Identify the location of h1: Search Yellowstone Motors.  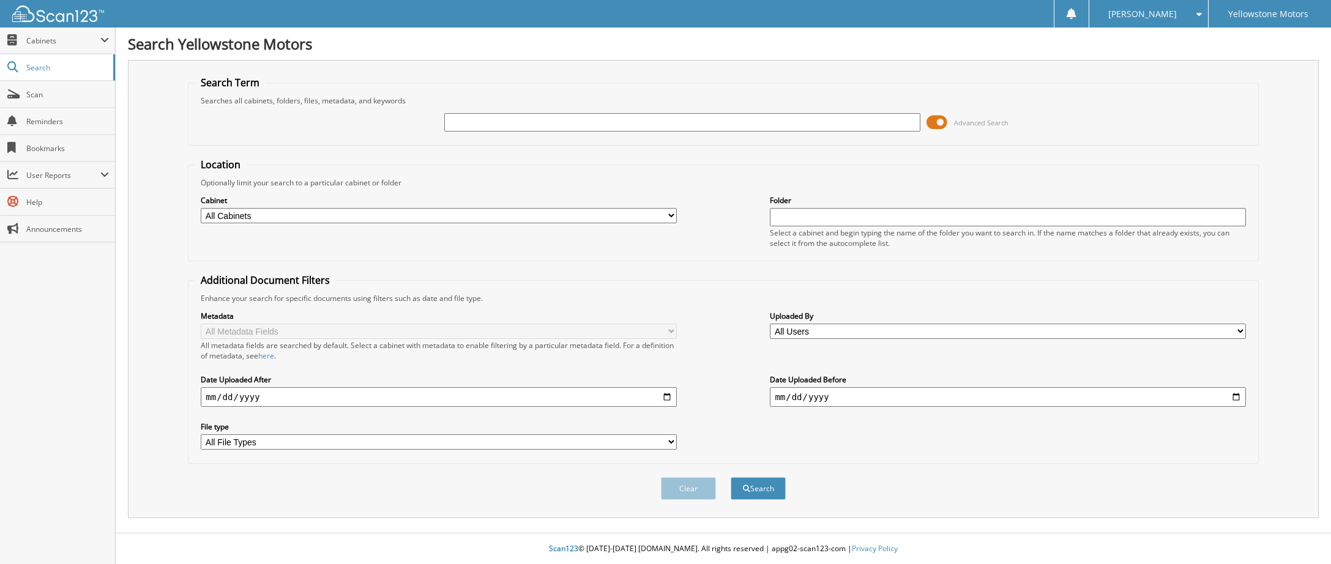
(724, 43).